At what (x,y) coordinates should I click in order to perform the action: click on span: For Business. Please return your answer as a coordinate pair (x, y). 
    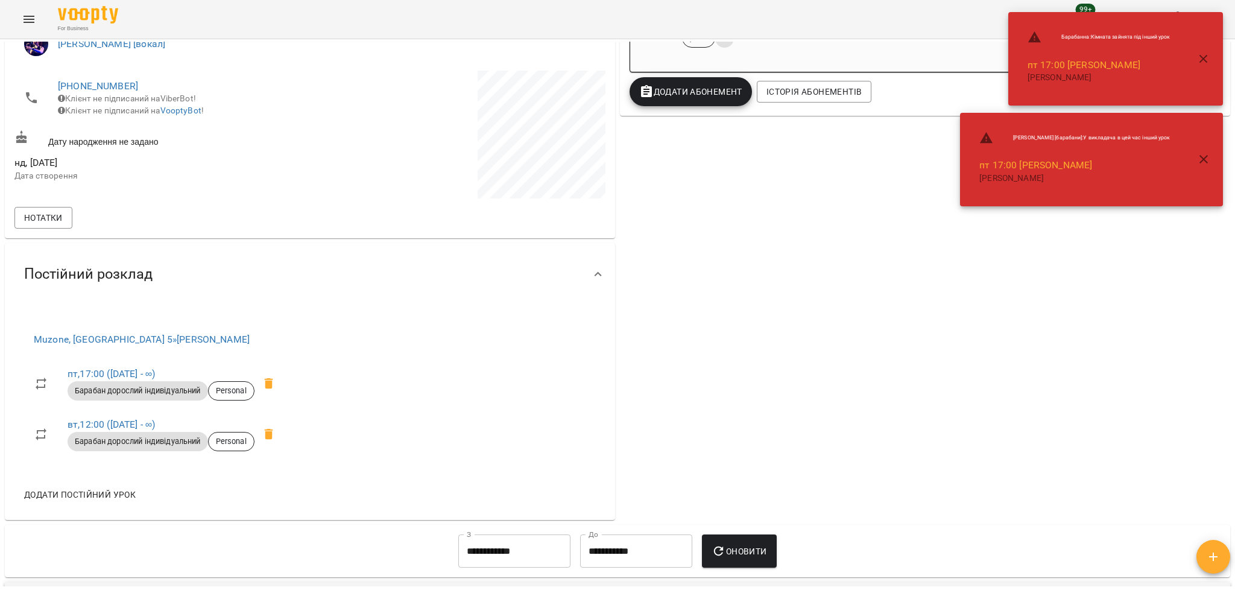
    Looking at the image, I should click on (88, 28).